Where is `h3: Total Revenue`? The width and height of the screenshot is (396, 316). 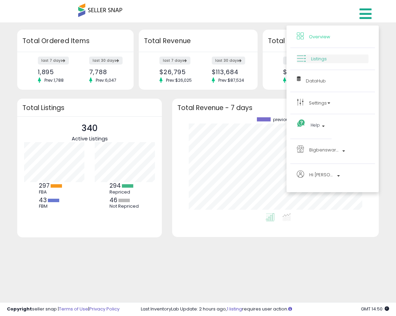 h3: Total Revenue is located at coordinates (198, 41).